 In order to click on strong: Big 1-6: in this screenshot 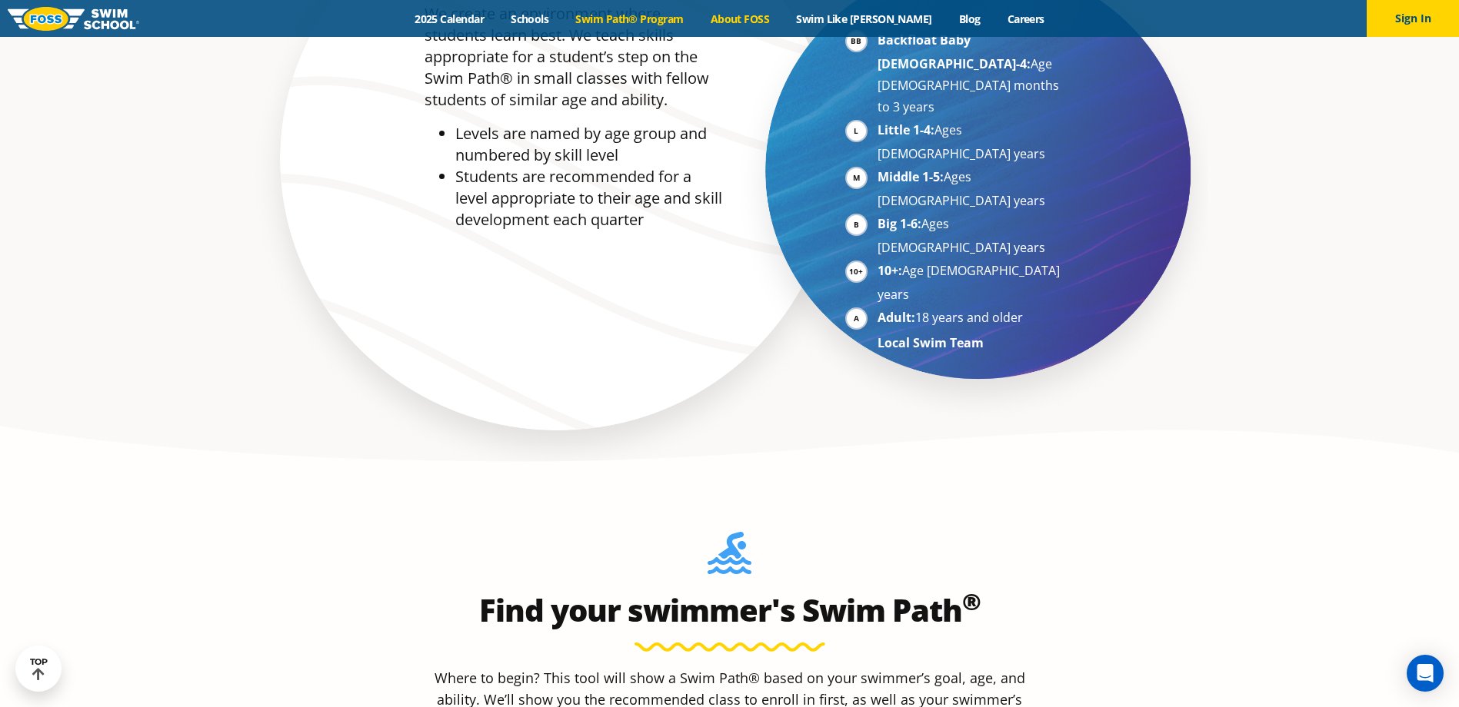, I will do `click(899, 224)`.